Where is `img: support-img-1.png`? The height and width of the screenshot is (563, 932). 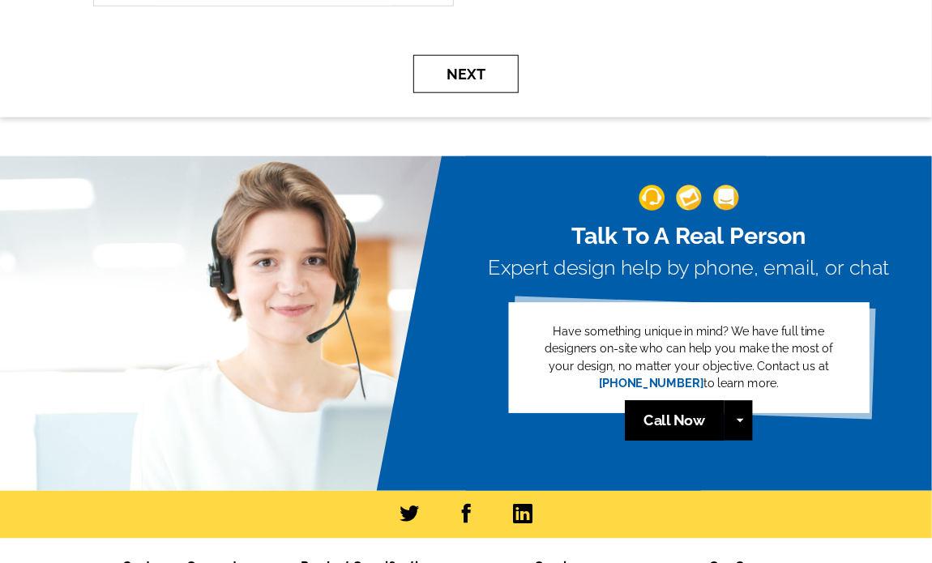
img: support-img-1.png is located at coordinates (652, 198).